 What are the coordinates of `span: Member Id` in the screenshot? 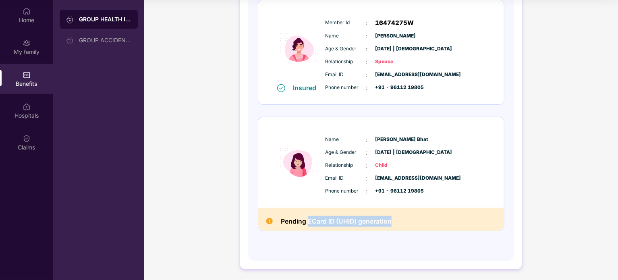 It's located at (346, 23).